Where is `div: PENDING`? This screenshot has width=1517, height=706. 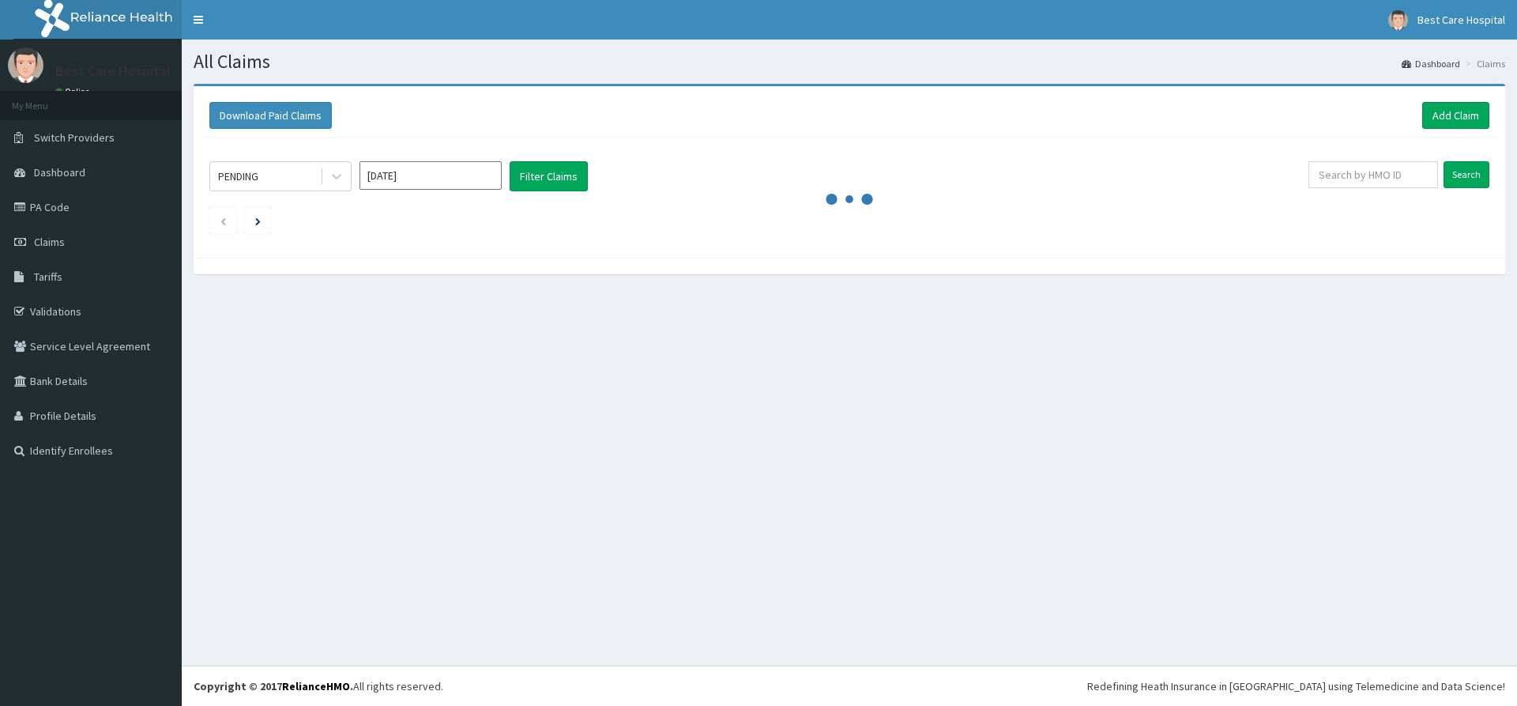 div: PENDING is located at coordinates (238, 176).